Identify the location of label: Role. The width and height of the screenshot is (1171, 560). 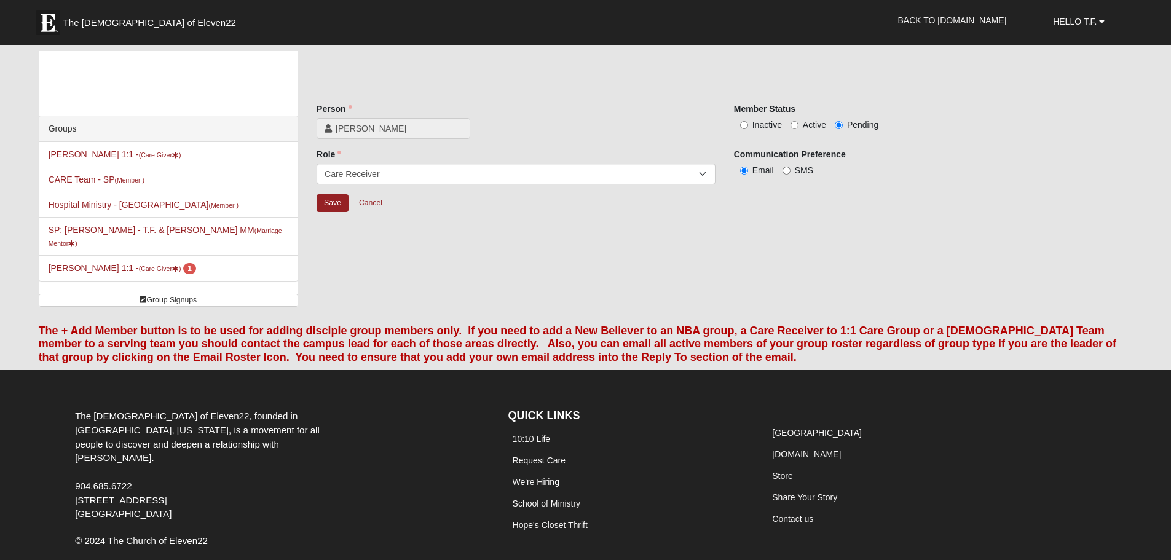
(329, 154).